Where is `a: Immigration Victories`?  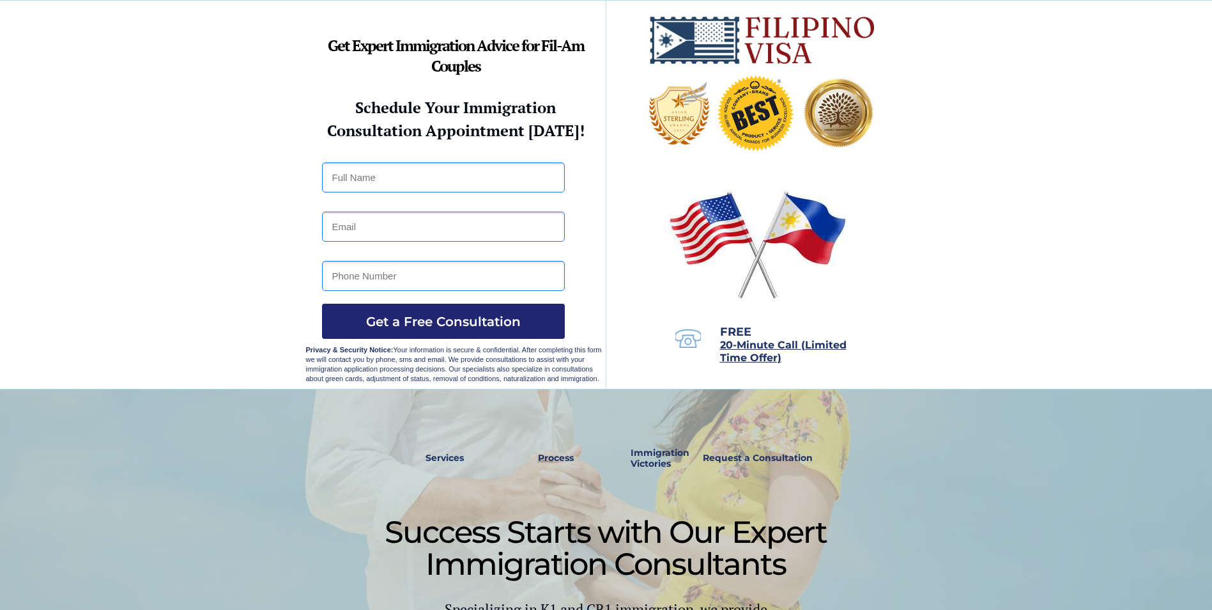
a: Immigration Victories is located at coordinates (647, 458).